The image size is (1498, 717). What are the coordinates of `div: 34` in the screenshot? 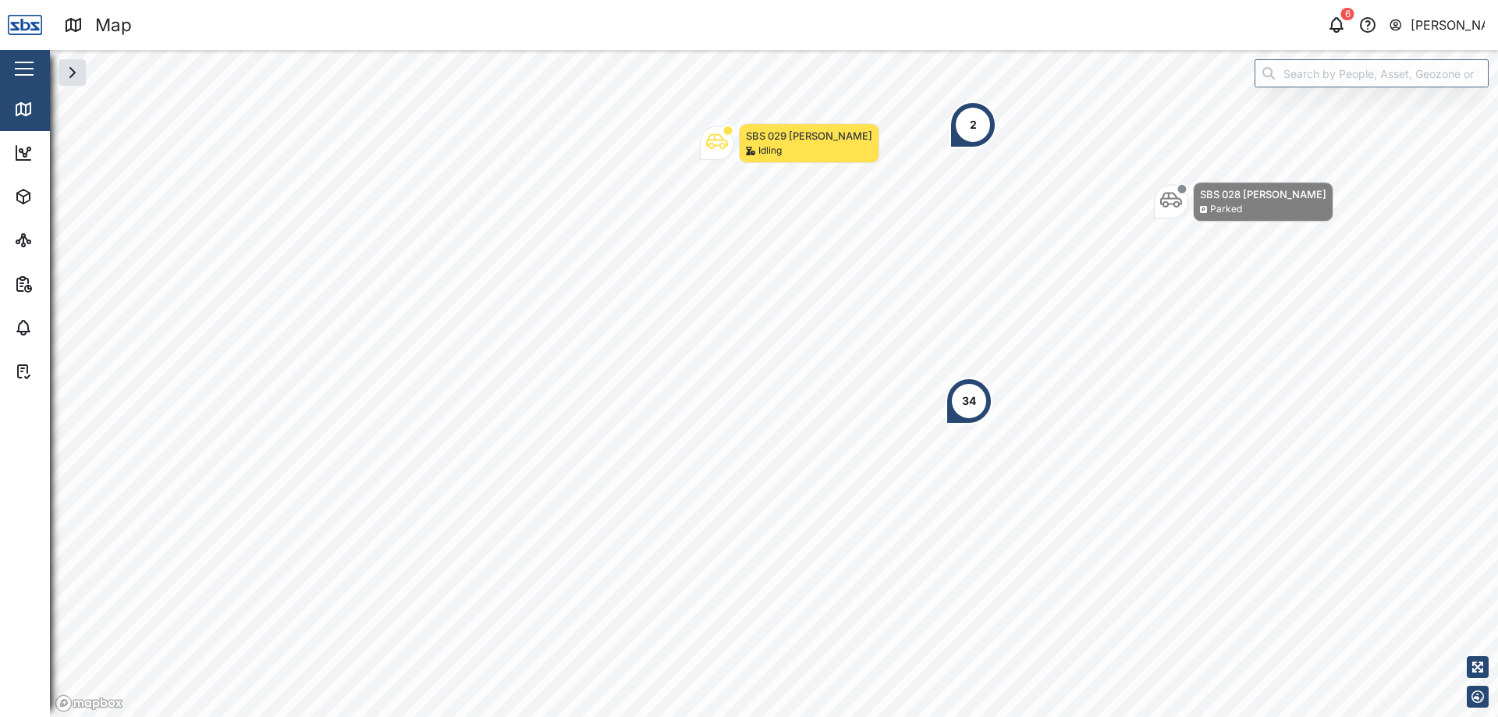 It's located at (969, 401).